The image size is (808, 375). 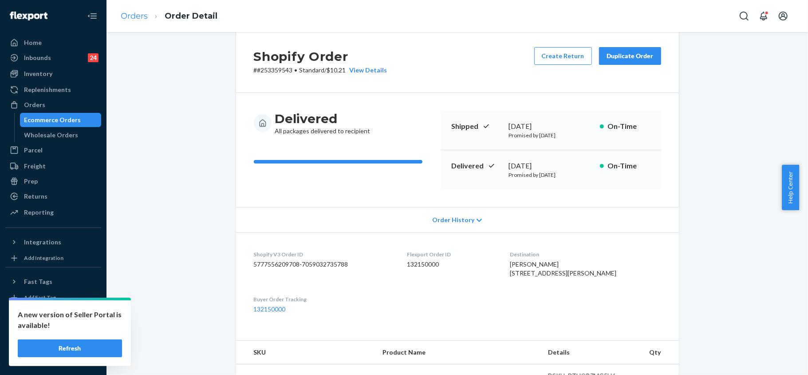 What do you see at coordinates (53, 196) in the screenshot?
I see `a: Returns` at bounding box center [53, 196].